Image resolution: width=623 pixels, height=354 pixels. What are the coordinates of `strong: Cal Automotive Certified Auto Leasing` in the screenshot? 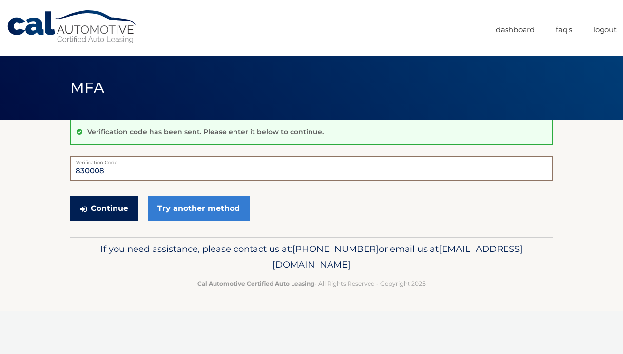 It's located at (256, 283).